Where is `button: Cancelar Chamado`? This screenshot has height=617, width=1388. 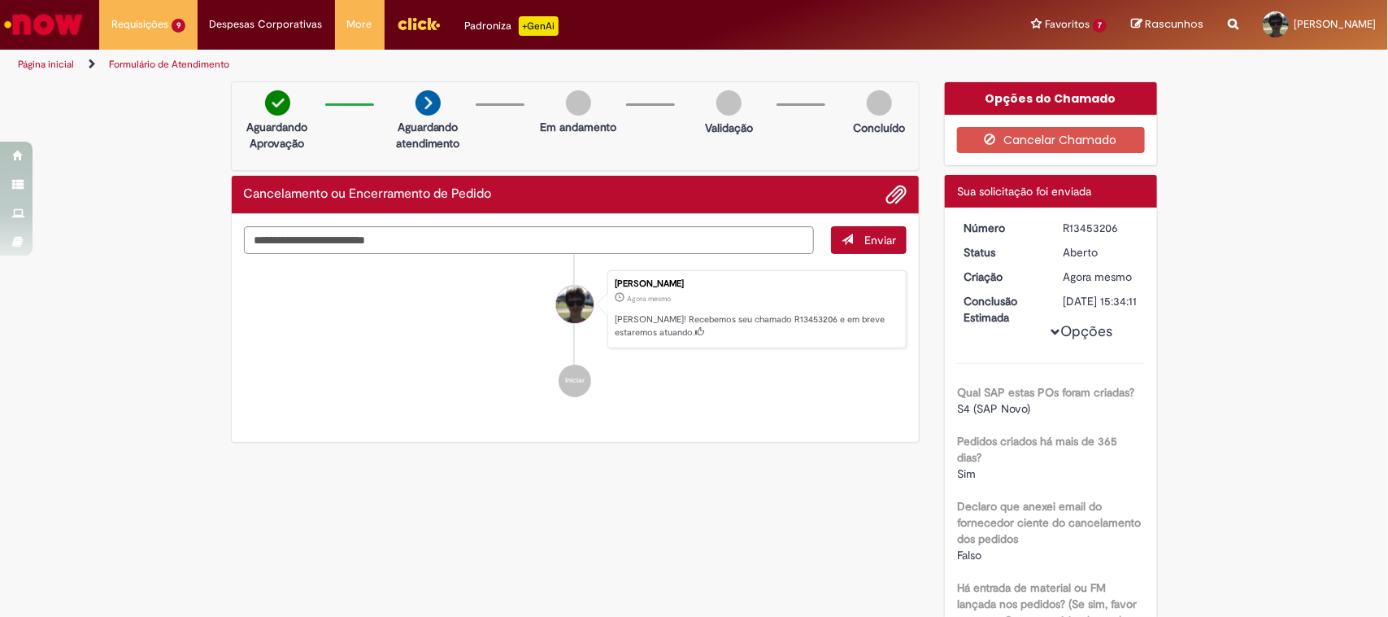
button: Cancelar Chamado is located at coordinates (1051, 140).